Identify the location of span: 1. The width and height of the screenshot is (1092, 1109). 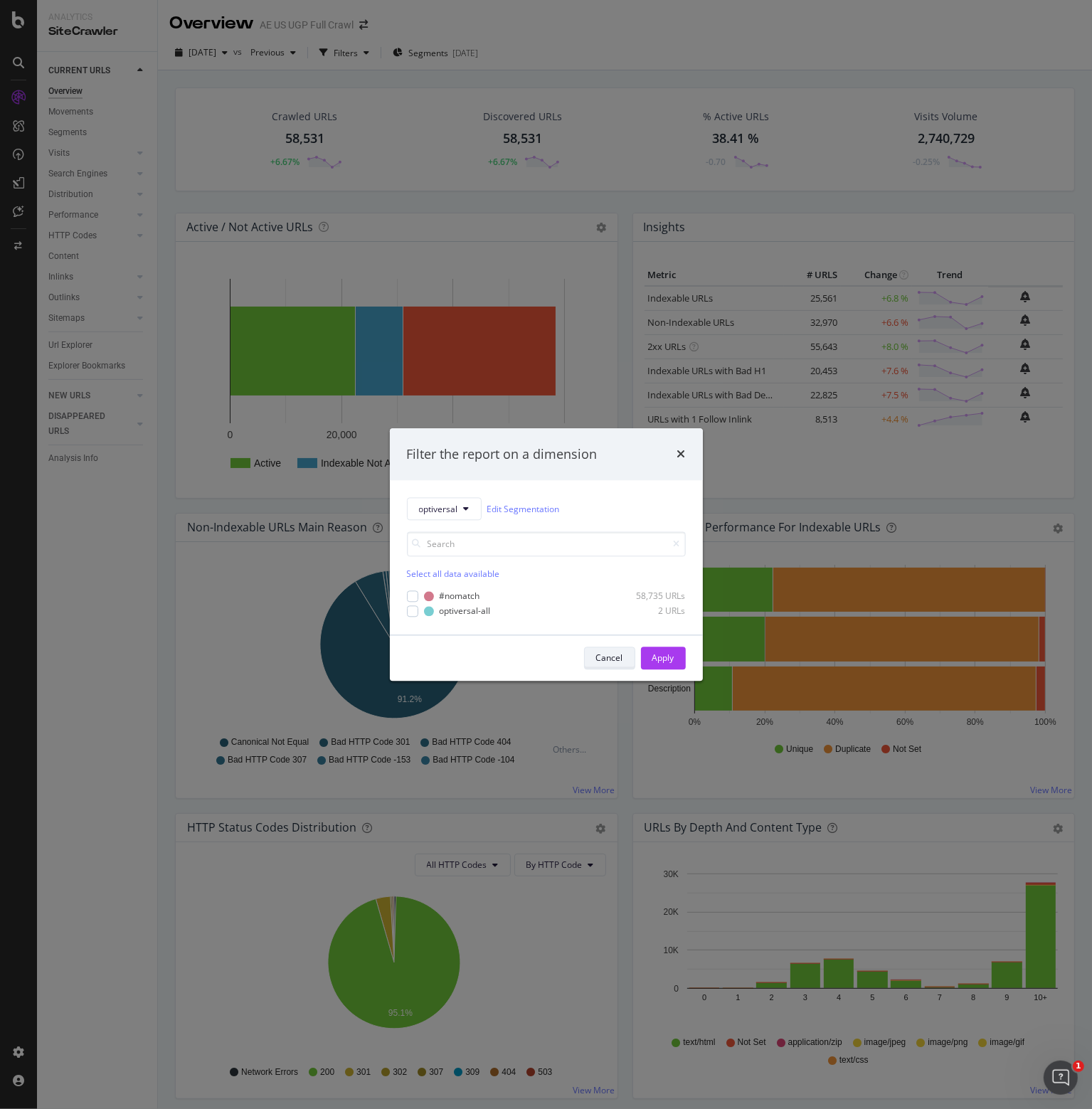
(1079, 1066).